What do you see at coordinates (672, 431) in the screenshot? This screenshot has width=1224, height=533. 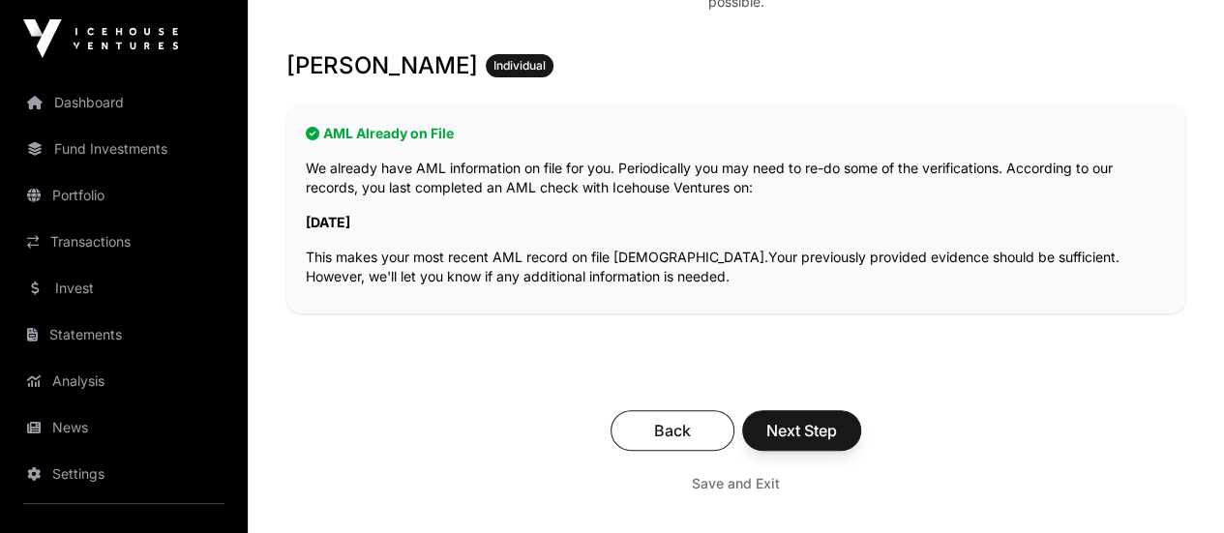 I see `span: Back` at bounding box center [672, 431].